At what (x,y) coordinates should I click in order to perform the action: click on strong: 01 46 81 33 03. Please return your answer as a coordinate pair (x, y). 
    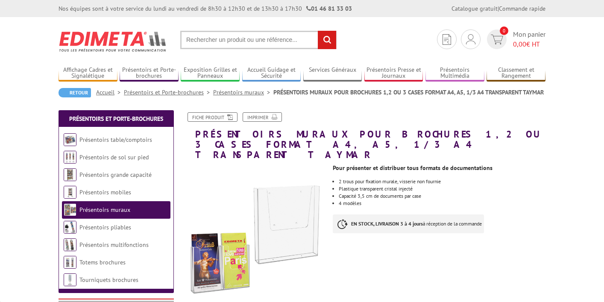
    Looking at the image, I should click on (329, 9).